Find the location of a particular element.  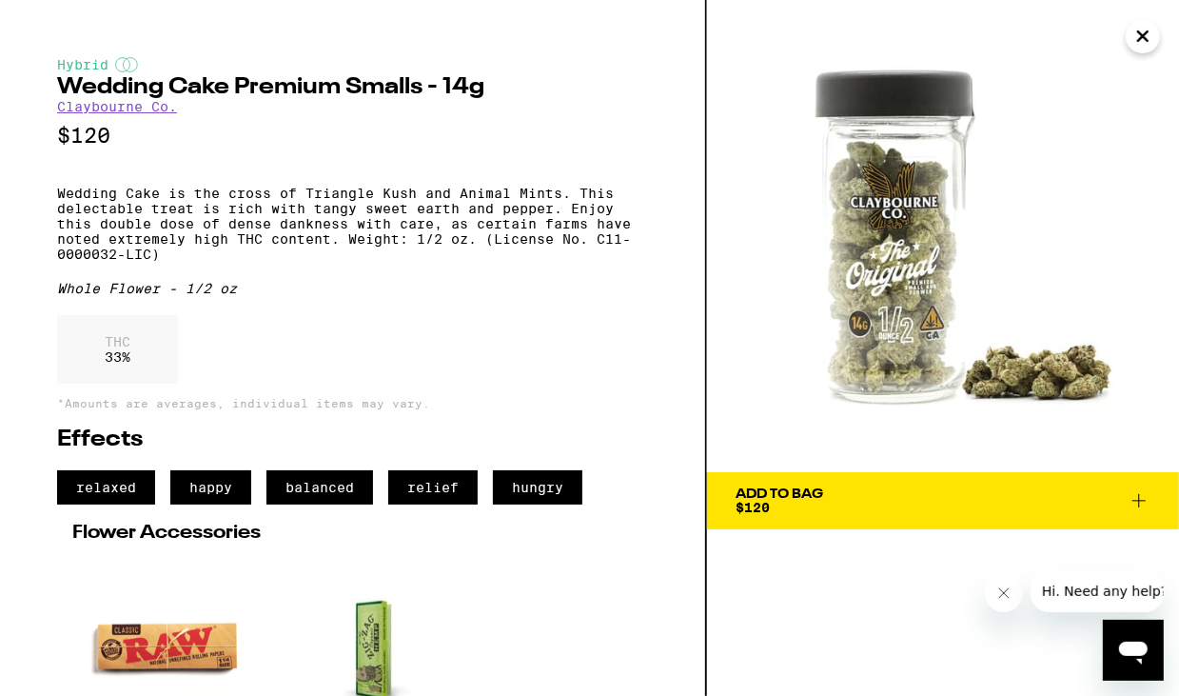

h2: Effects is located at coordinates (352, 440).